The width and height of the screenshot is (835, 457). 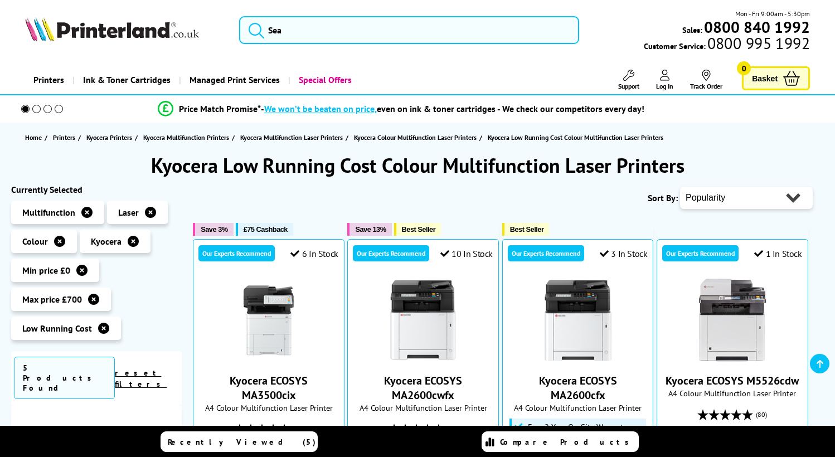 I want to click on a: Kyocera Colour Multifunction Laser Printers, so click(x=416, y=137).